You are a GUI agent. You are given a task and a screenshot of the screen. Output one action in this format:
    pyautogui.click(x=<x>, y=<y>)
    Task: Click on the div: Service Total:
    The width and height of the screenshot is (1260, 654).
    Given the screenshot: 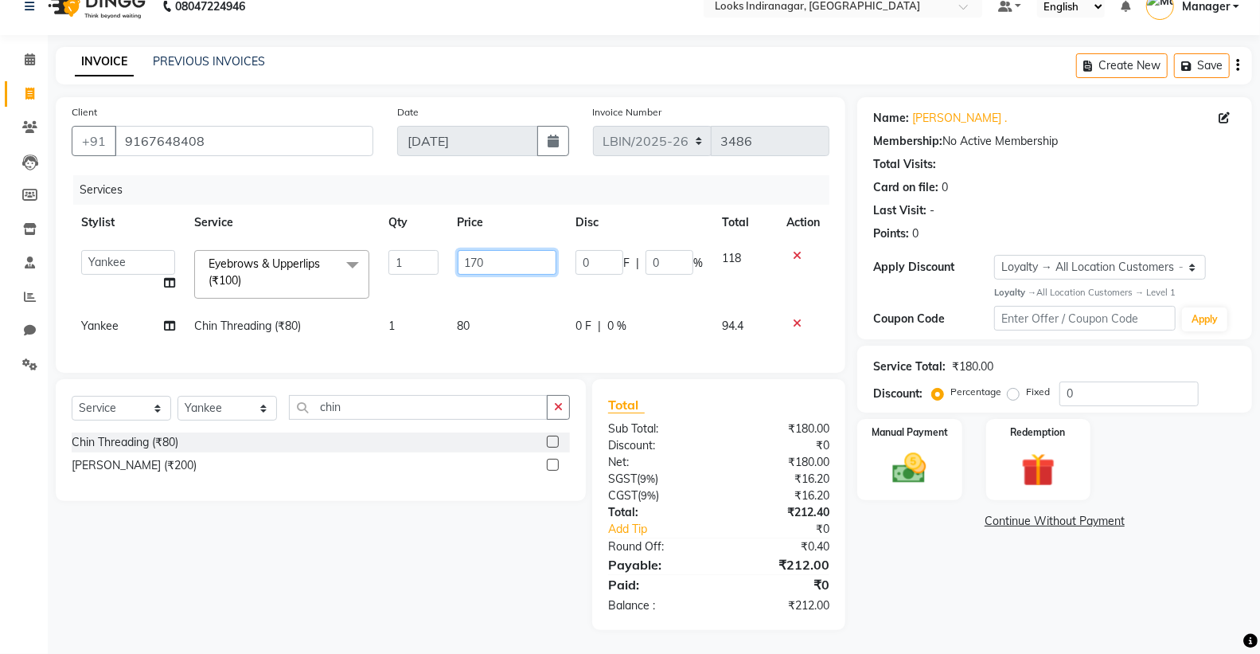 What is the action you would take?
    pyautogui.click(x=909, y=366)
    